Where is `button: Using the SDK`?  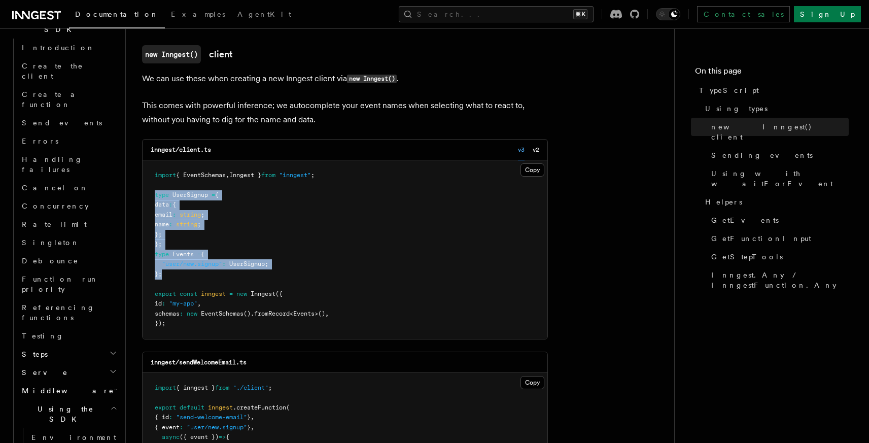 button: Using the SDK is located at coordinates (69, 414).